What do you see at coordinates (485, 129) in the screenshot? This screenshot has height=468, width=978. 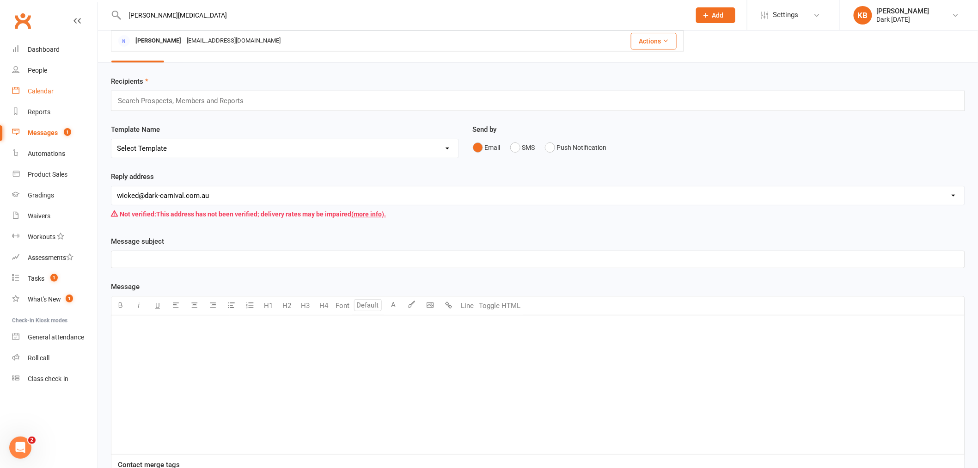 I see `label: Send by` at bounding box center [485, 129].